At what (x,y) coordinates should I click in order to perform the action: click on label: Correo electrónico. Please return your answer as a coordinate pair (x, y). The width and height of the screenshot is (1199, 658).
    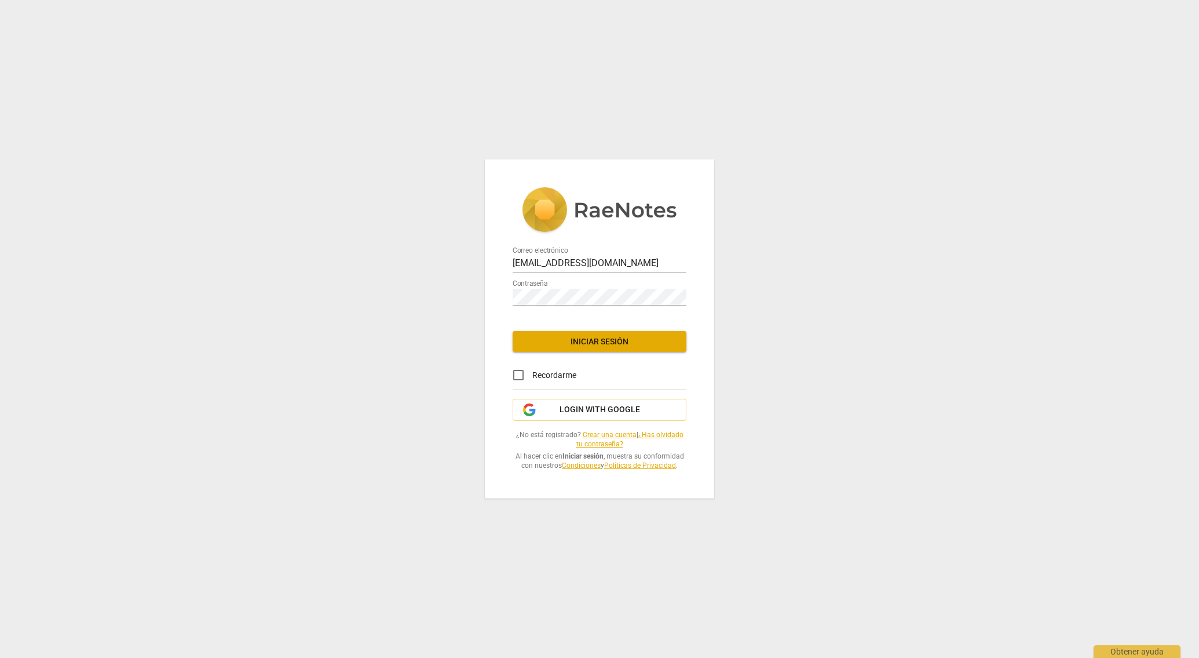
    Looking at the image, I should click on (540, 251).